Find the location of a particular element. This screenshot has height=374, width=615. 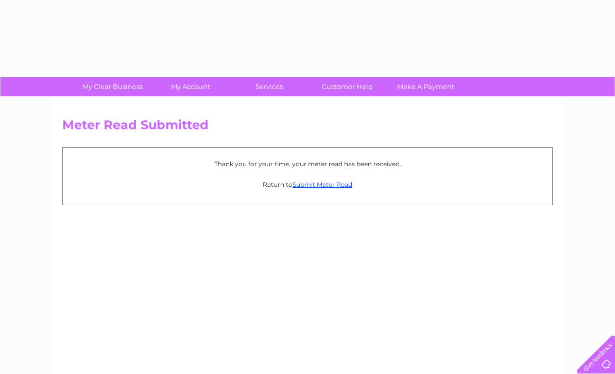

a: Customer Help is located at coordinates (347, 86).